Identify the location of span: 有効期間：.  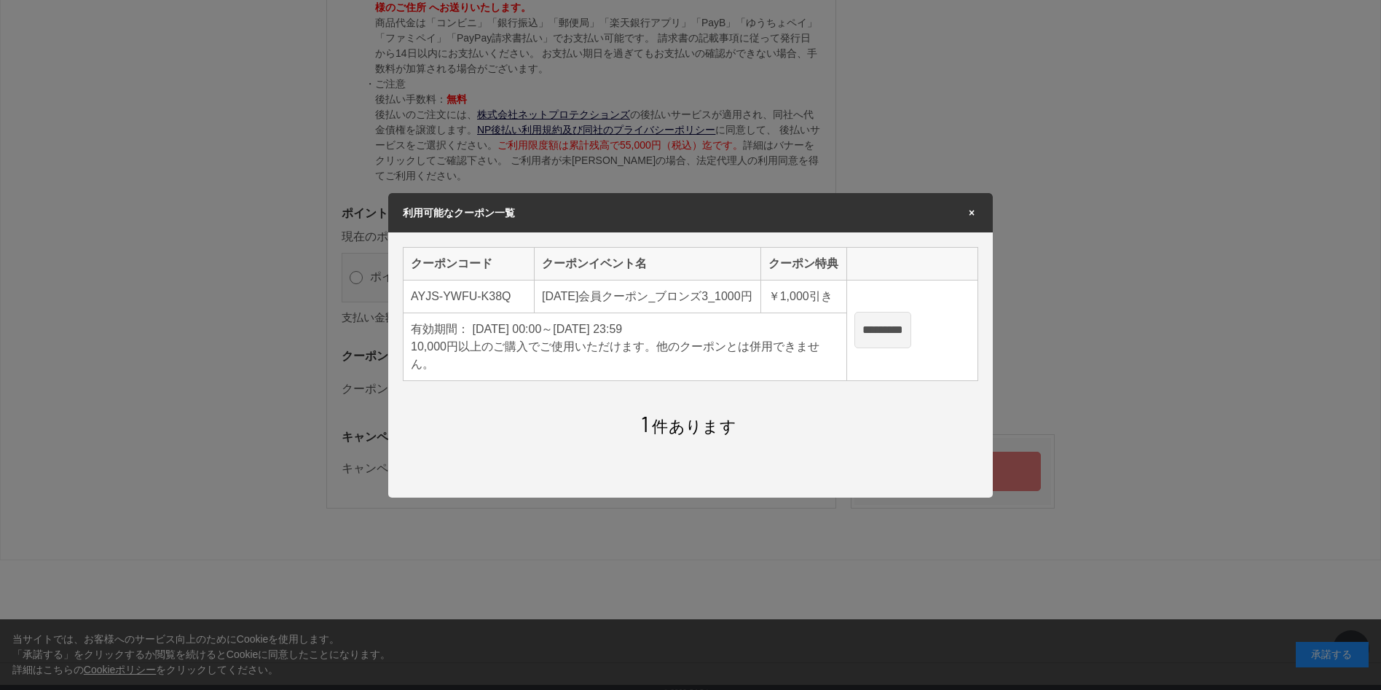
(440, 329).